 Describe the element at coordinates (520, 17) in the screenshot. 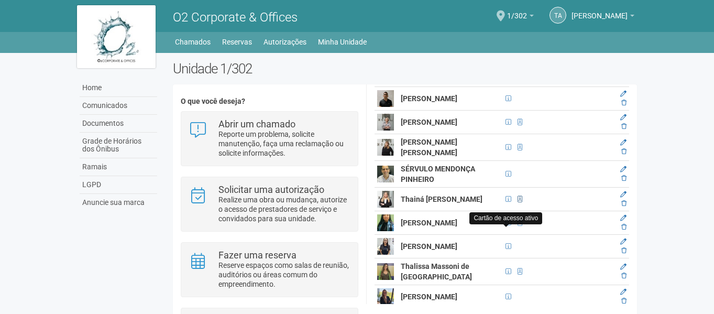

I see `a: 1/302` at that location.